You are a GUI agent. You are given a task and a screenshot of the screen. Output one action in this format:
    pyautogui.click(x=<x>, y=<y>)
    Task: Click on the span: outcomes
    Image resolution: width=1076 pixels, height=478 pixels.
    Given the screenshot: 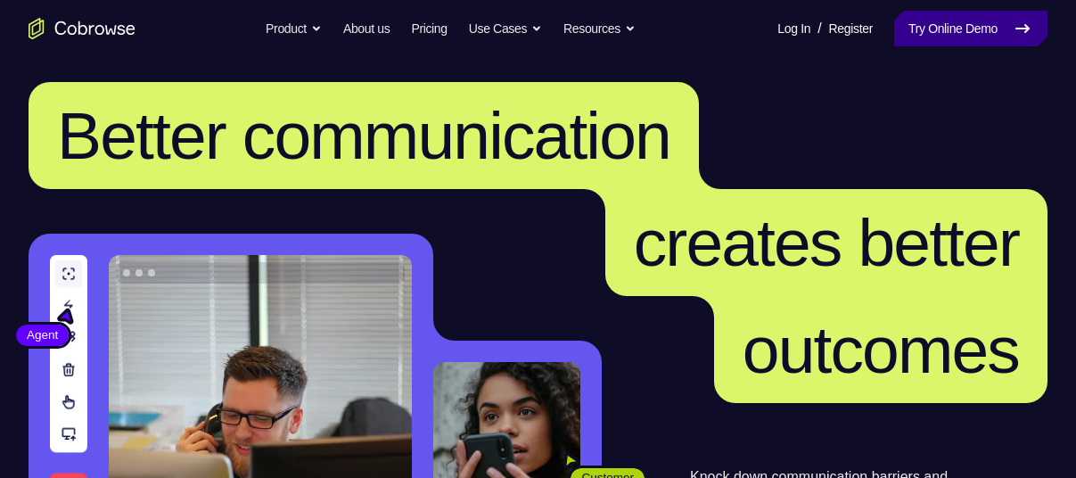 What is the action you would take?
    pyautogui.click(x=881, y=350)
    